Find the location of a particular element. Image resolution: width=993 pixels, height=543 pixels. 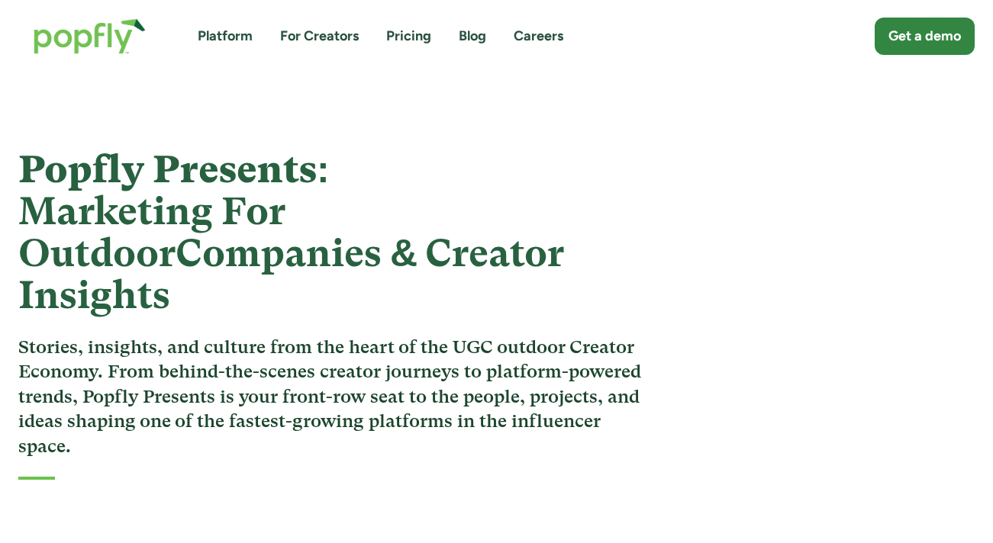

div: Get a demo is located at coordinates (924, 36).